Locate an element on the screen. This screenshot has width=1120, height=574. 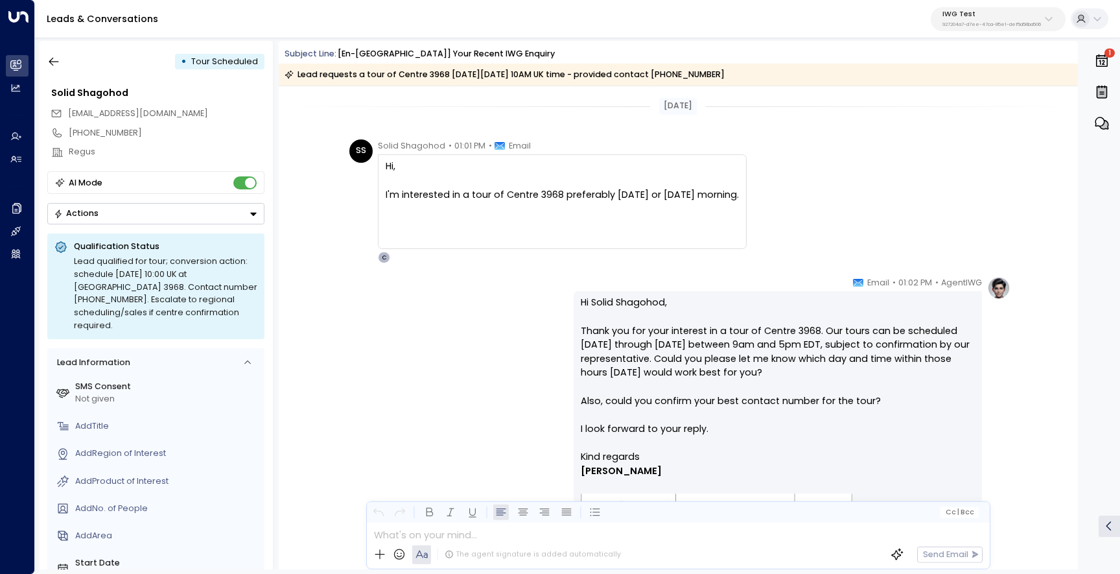
div: AddRegion of Interest is located at coordinates (167, 453).